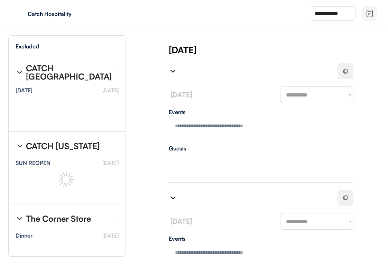 The image size is (388, 267). What do you see at coordinates (33, 163) in the screenshot?
I see `div: SUN REOPEN` at bounding box center [33, 163].